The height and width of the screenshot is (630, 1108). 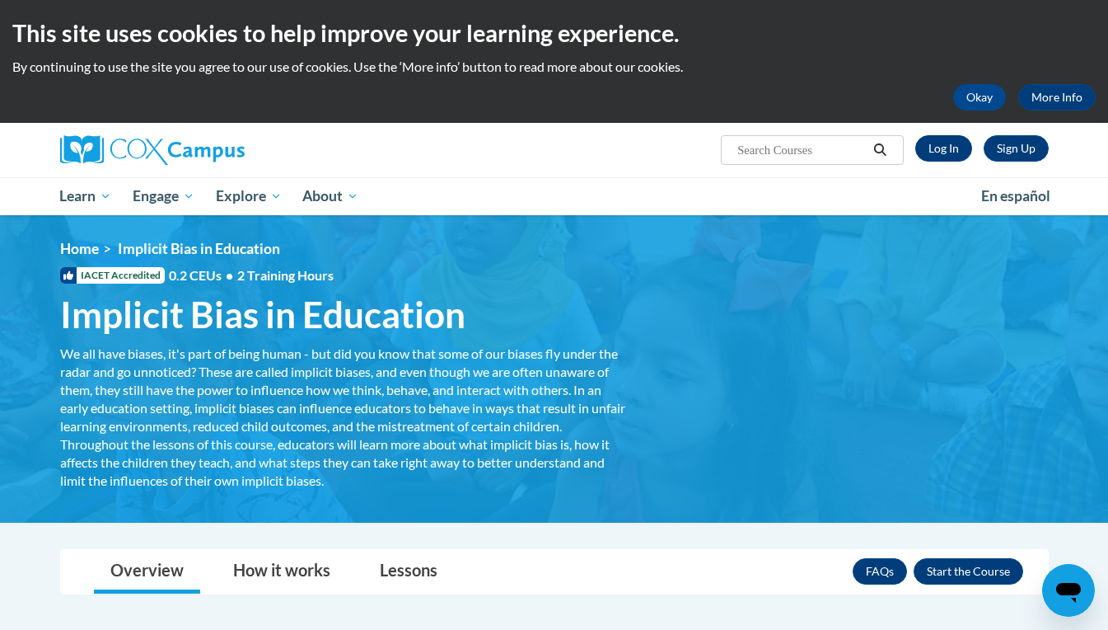 I want to click on a: Lessons, so click(x=409, y=571).